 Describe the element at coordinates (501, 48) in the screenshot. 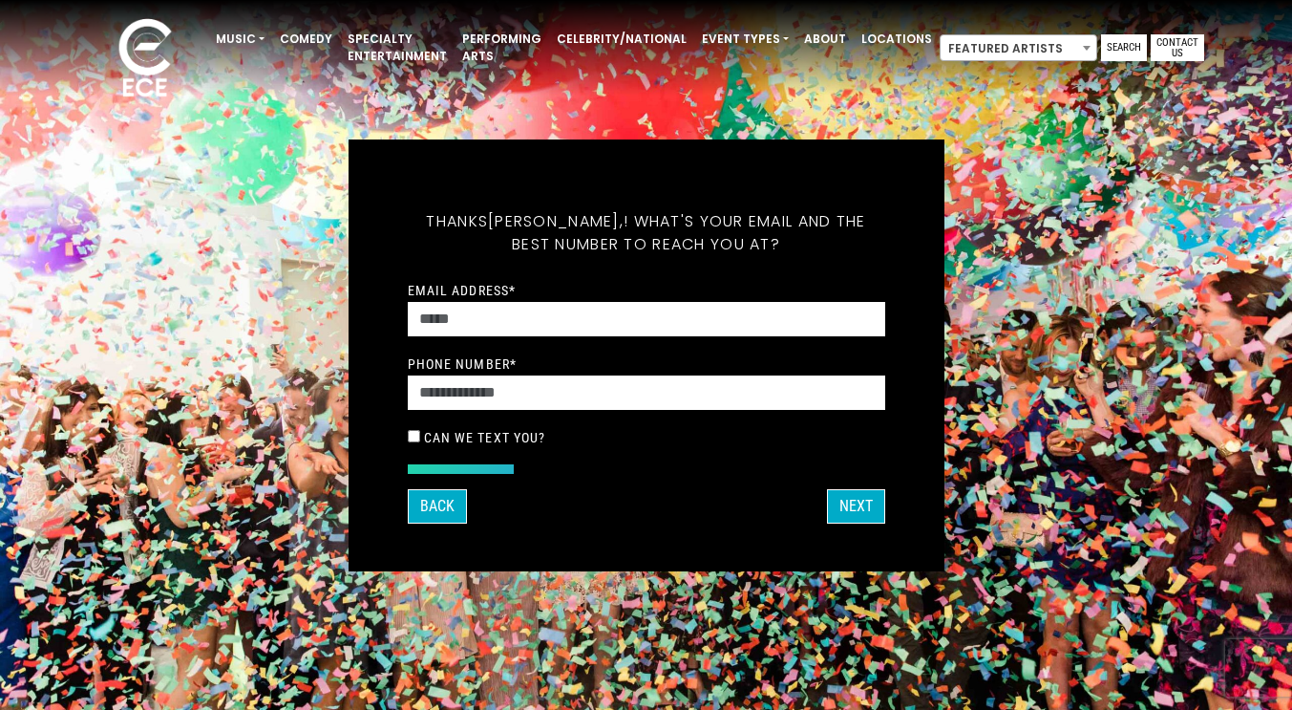

I see `a: Performing Arts` at that location.